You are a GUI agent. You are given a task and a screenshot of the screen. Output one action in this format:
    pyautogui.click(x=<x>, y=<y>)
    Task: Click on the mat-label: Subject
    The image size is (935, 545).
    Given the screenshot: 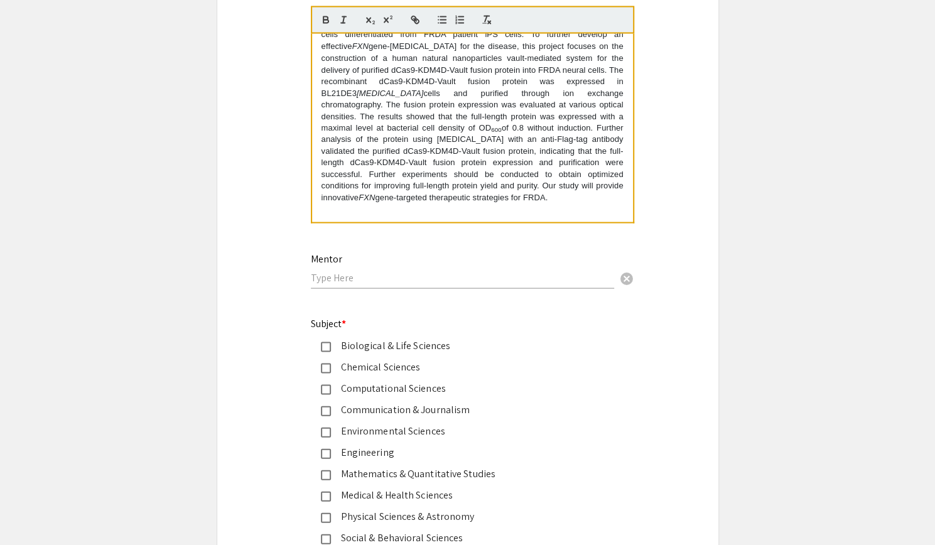 What is the action you would take?
    pyautogui.click(x=328, y=323)
    